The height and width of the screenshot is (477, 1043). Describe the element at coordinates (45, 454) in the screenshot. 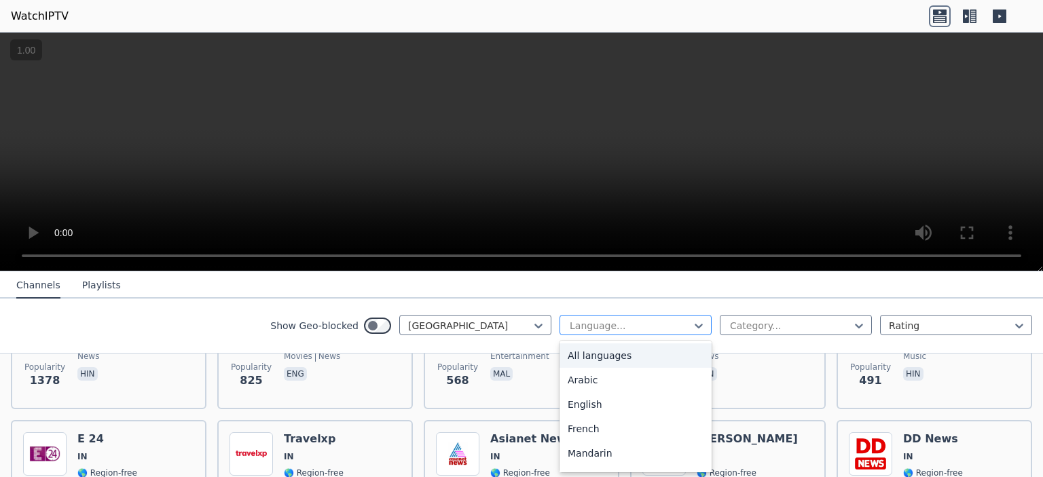

I see `img: E 24` at that location.